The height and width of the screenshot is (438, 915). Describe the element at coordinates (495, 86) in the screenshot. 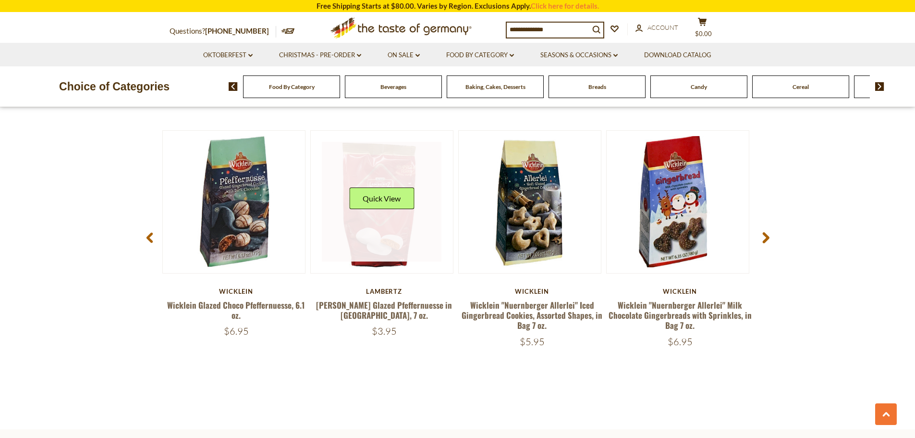

I see `span: Baking, Cakes, Desserts` at that location.